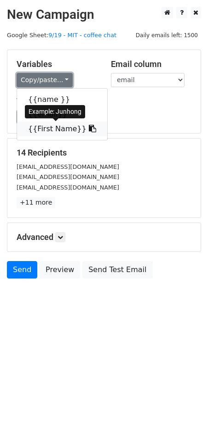 The width and height of the screenshot is (208, 429). Describe the element at coordinates (104, 15) in the screenshot. I see `h2: New Campaign` at that location.